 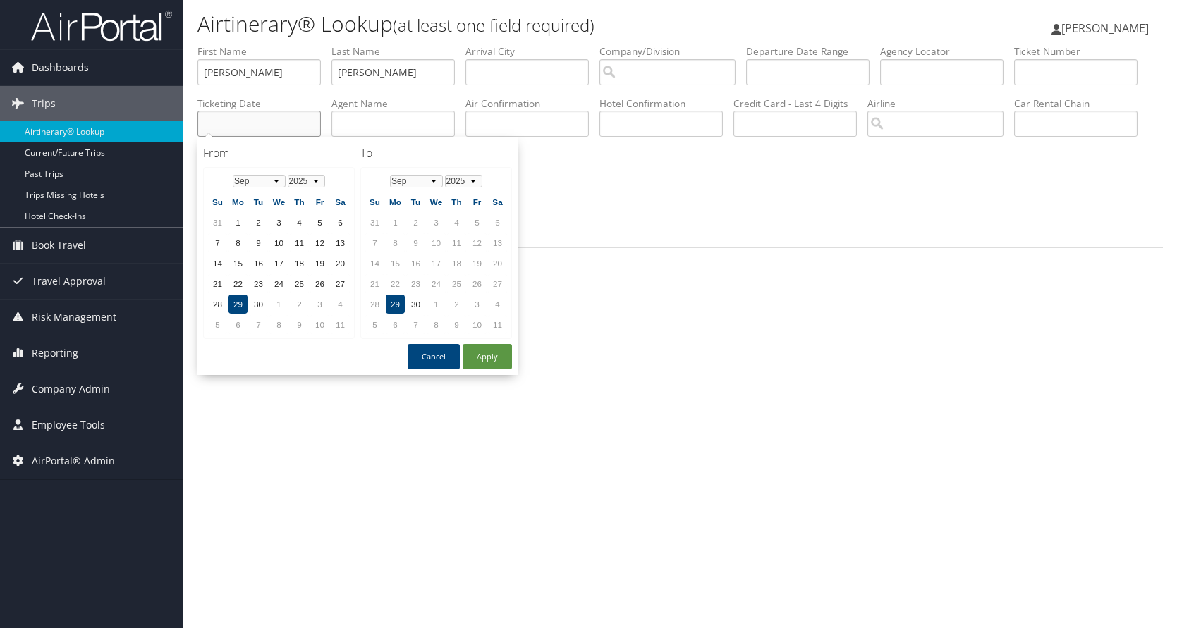 I want to click on span: Travel Approval, so click(x=68, y=281).